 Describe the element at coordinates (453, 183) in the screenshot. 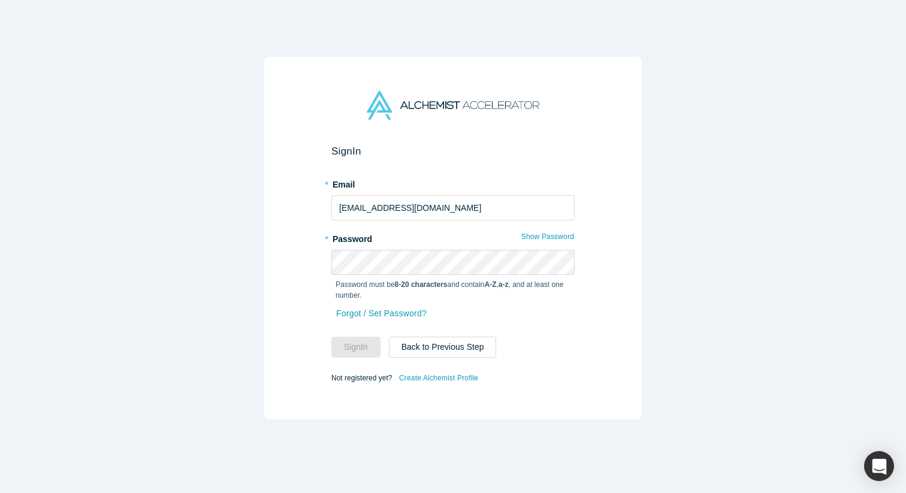

I see `label: Email` at that location.